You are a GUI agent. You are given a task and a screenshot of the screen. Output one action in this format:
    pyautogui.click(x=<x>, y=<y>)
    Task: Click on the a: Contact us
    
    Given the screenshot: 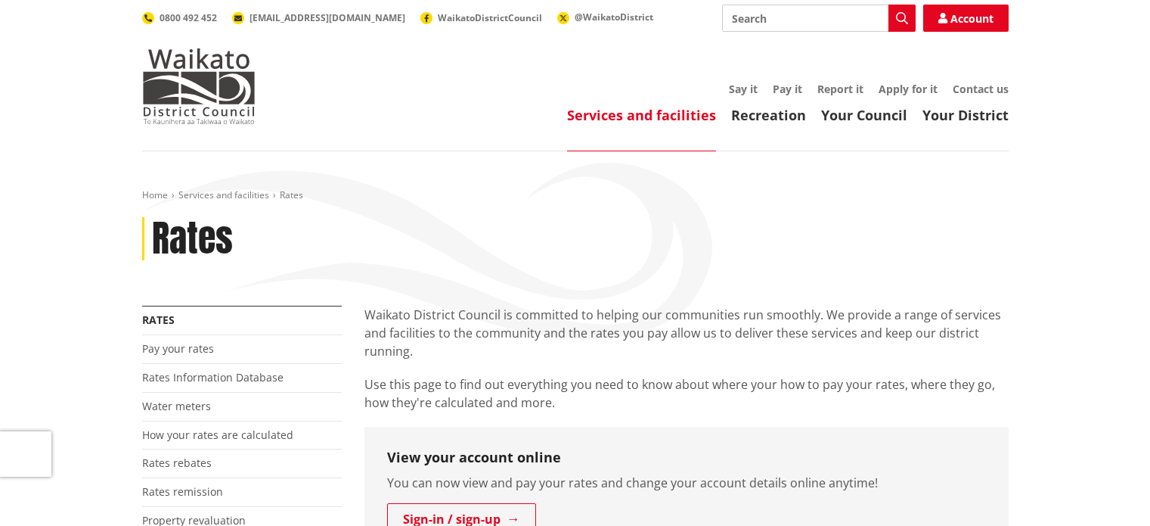 What is the action you would take?
    pyautogui.click(x=981, y=88)
    